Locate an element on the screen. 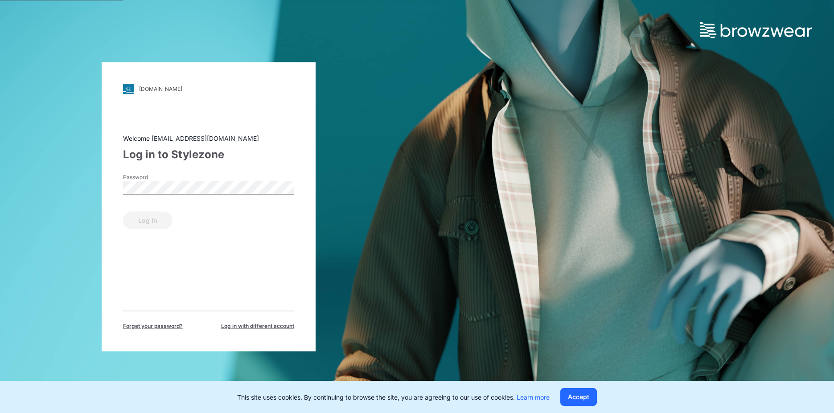 The height and width of the screenshot is (413, 834). p: This site uses cookies. By continuing to browse the site, you are agreeing to our use of cookies. is located at coordinates (393, 397).